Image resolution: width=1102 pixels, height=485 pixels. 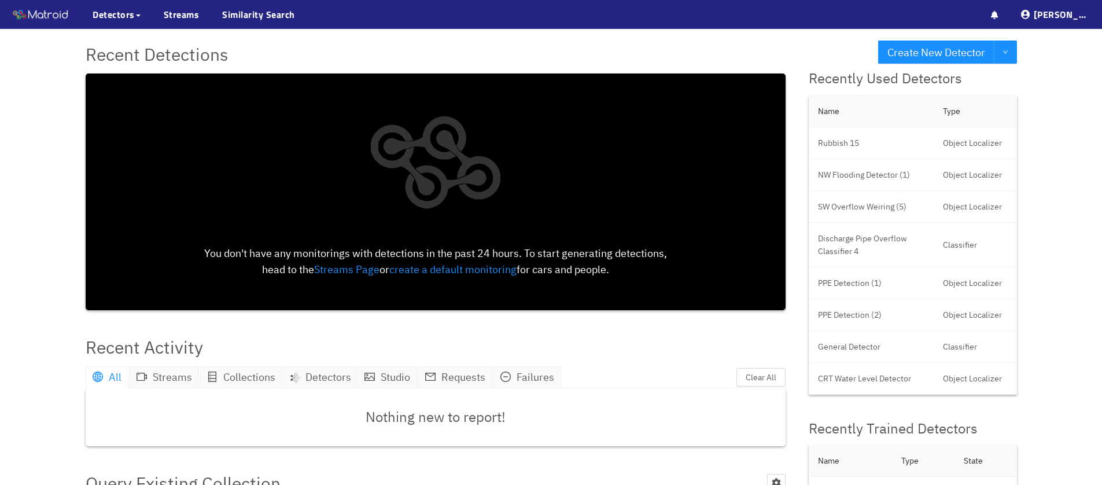 What do you see at coordinates (986, 460) in the screenshot?
I see `th: State` at bounding box center [986, 460].